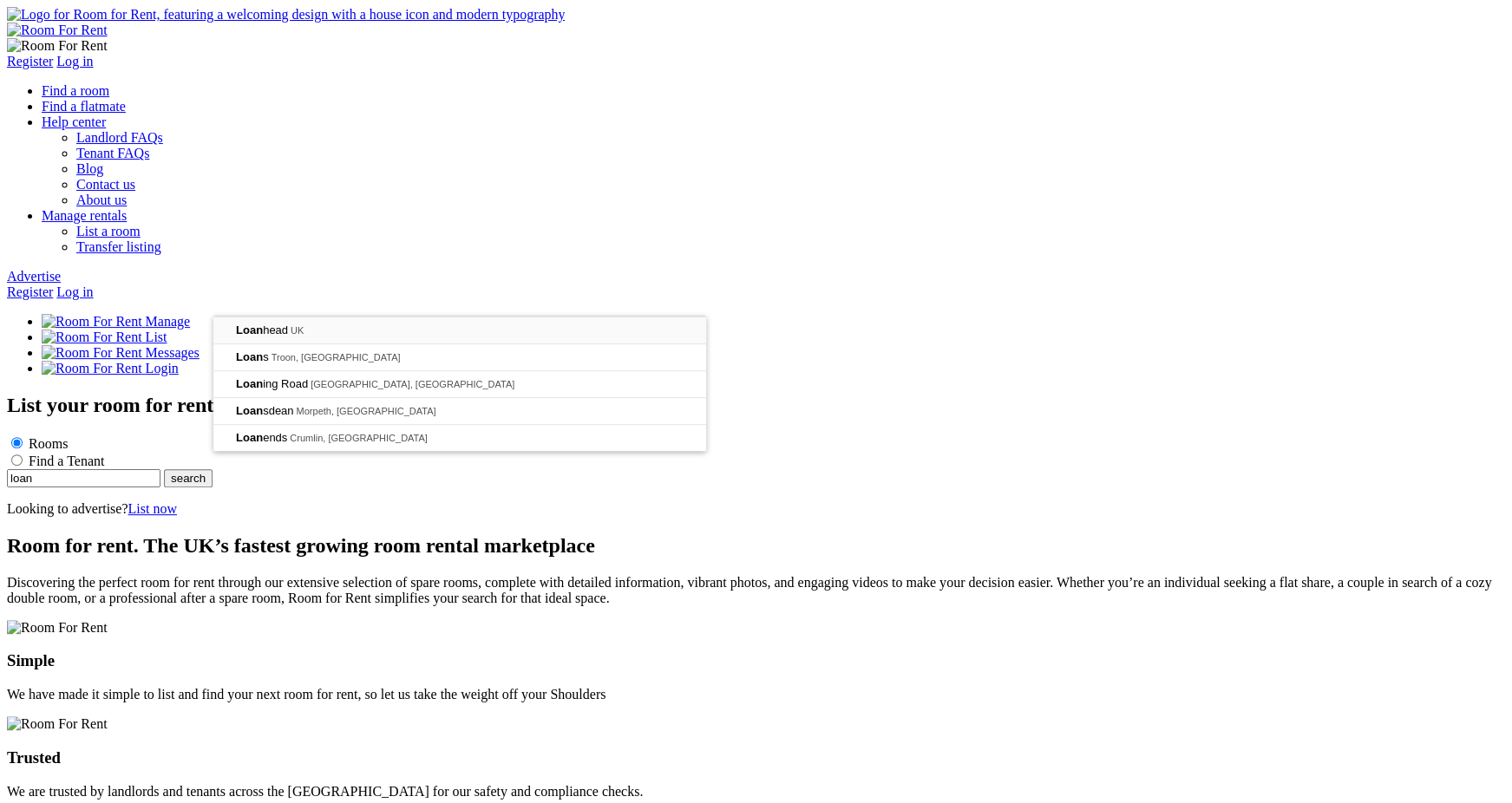  Describe the element at coordinates (756, 545) in the screenshot. I see `h2: Room for rent. The UK’s fastest growing room rental marketplace` at that location.